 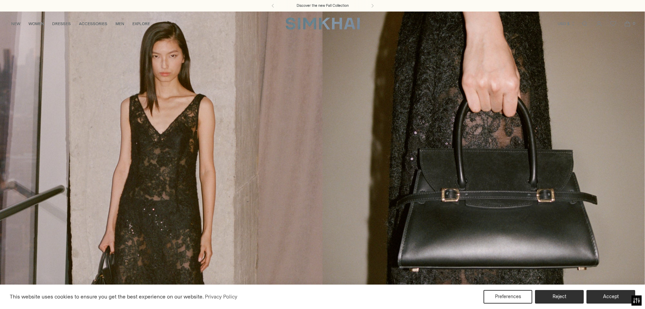 What do you see at coordinates (221, 296) in the screenshot?
I see `a: Privacy Policy (opens in a new tab)` at bounding box center [221, 296].